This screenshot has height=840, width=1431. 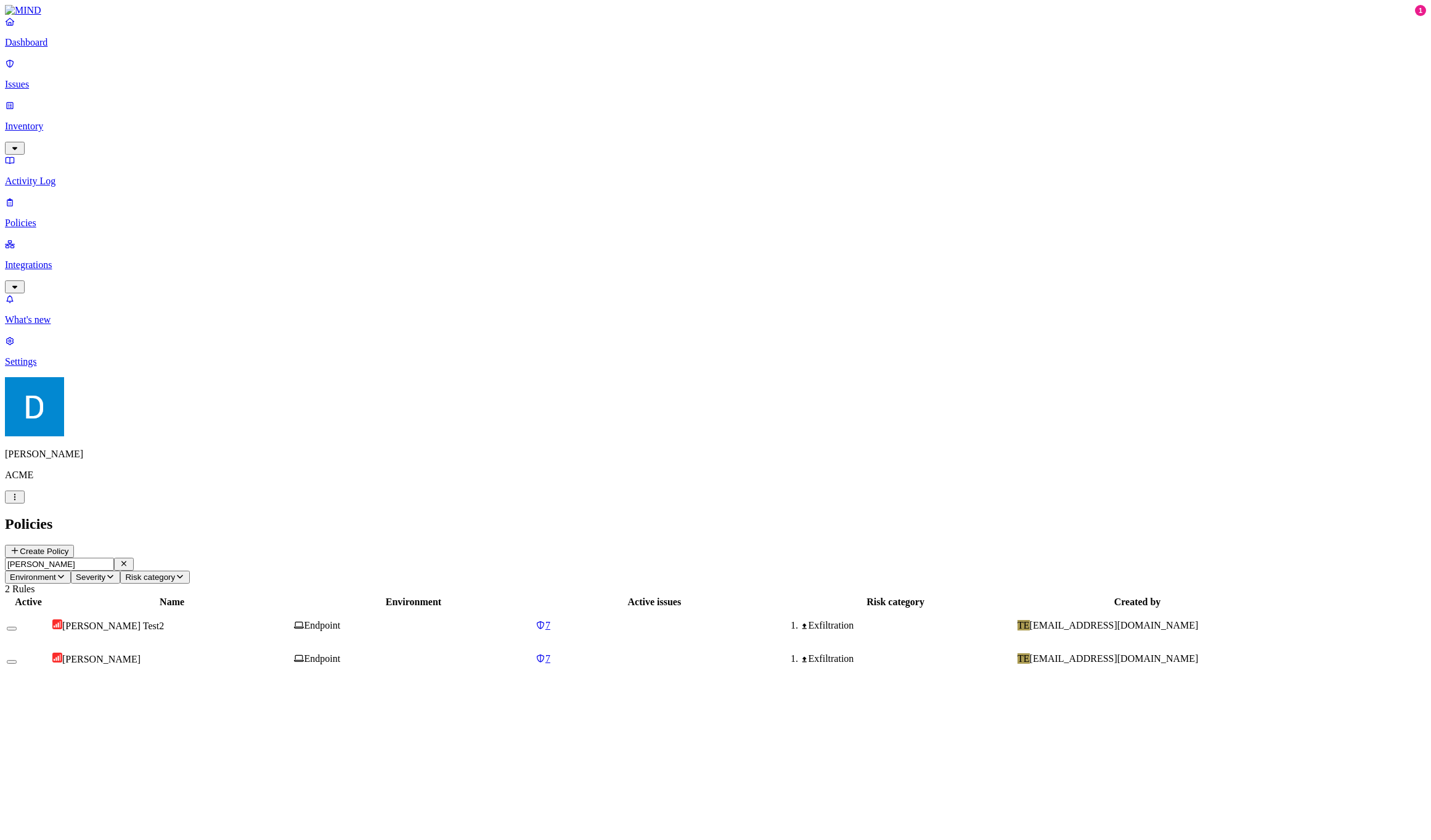 I want to click on a: Activity Log, so click(x=716, y=170).